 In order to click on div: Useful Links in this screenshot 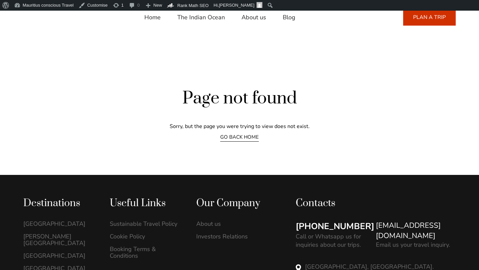, I will do `click(146, 203)`.